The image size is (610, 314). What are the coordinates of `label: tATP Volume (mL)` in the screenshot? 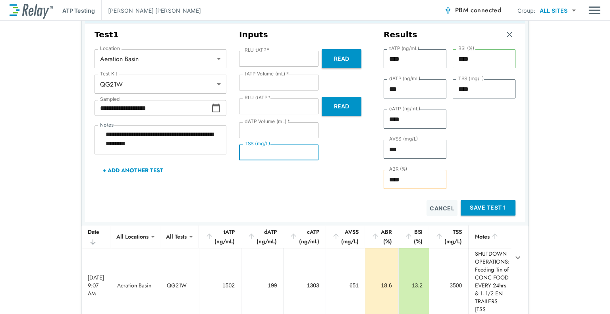 It's located at (267, 74).